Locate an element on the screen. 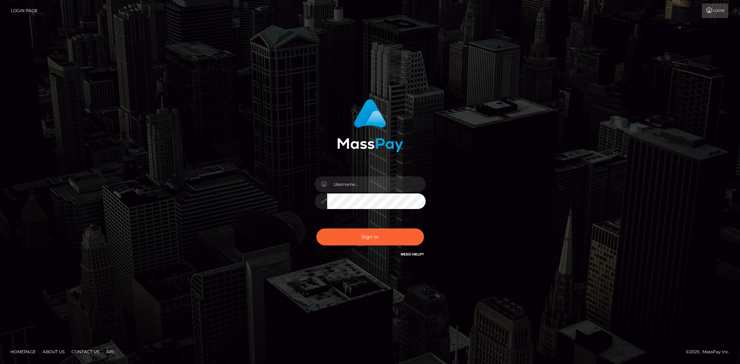 Image resolution: width=740 pixels, height=364 pixels. a: About Us is located at coordinates (53, 352).